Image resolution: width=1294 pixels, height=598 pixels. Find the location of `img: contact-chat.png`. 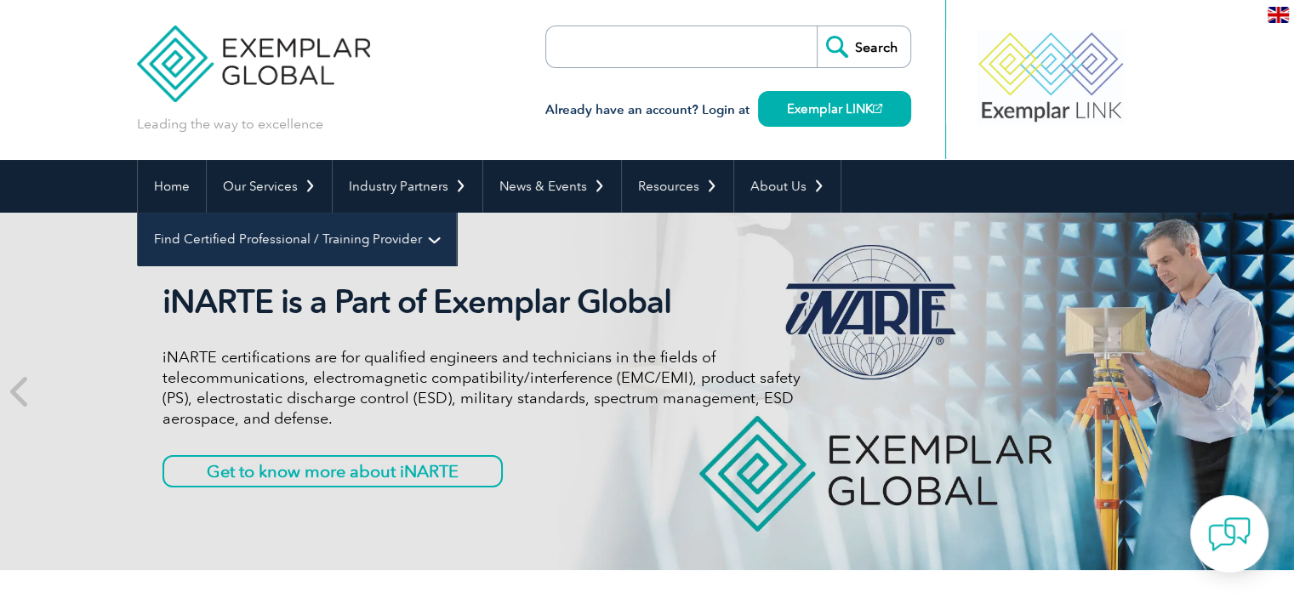

img: contact-chat.png is located at coordinates (1229, 534).